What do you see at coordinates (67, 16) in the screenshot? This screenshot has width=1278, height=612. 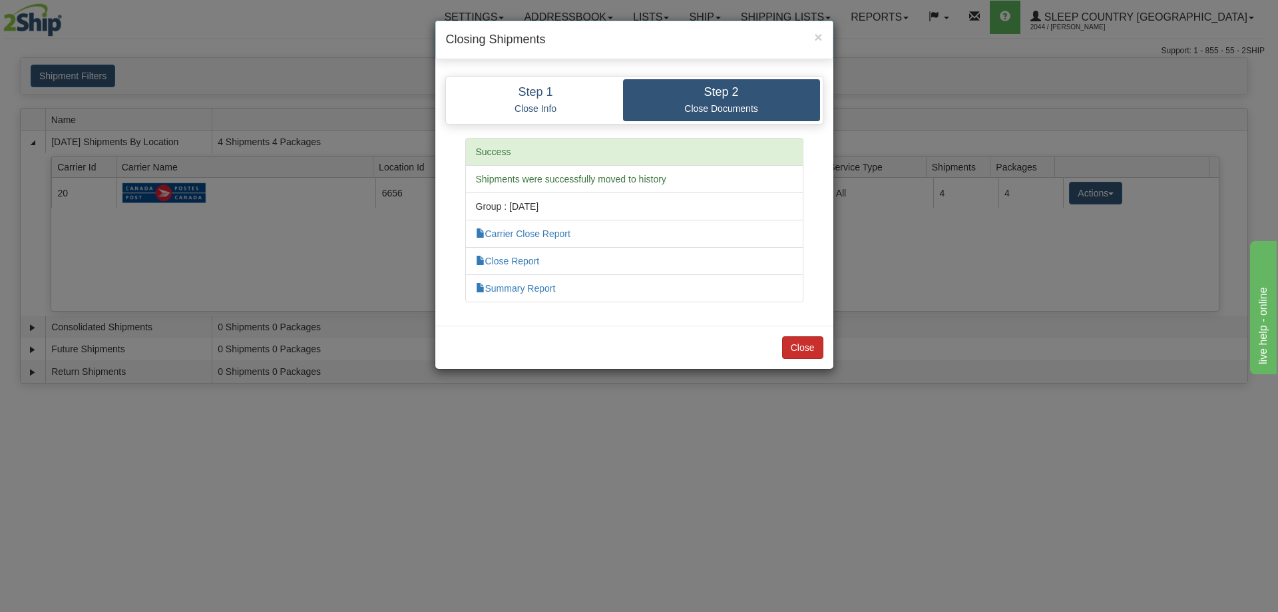 I see `div: live help - online` at bounding box center [67, 16].